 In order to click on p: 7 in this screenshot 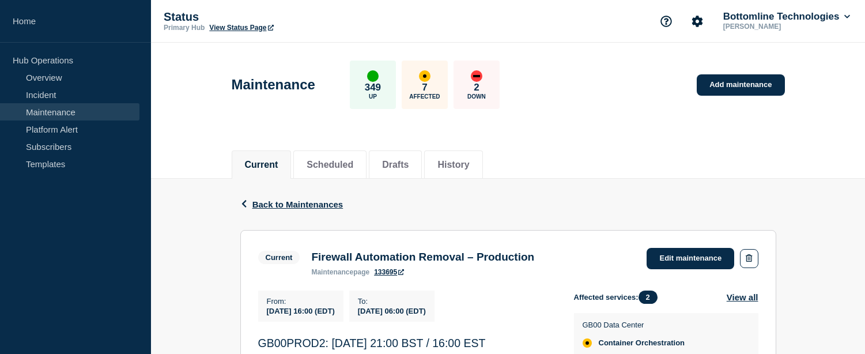, I will do `click(424, 88)`.